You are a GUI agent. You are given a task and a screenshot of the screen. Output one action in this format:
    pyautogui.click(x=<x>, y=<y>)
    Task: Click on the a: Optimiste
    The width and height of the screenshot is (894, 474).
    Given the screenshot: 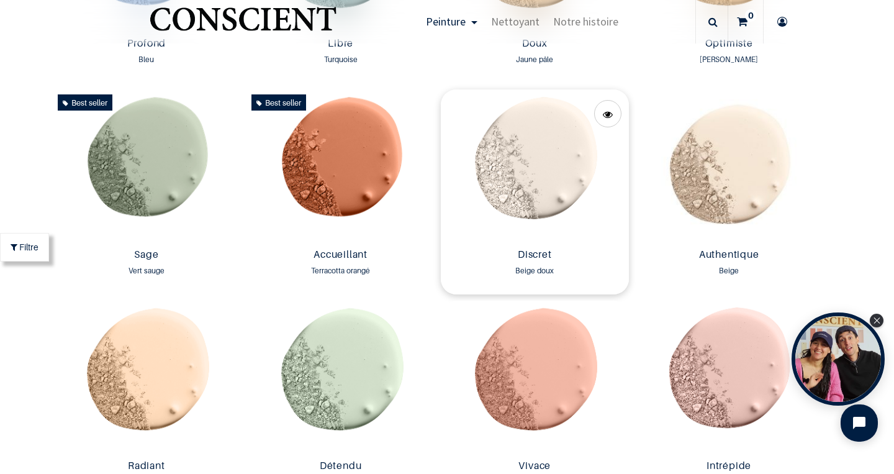 What is the action you would take?
    pyautogui.click(x=729, y=44)
    